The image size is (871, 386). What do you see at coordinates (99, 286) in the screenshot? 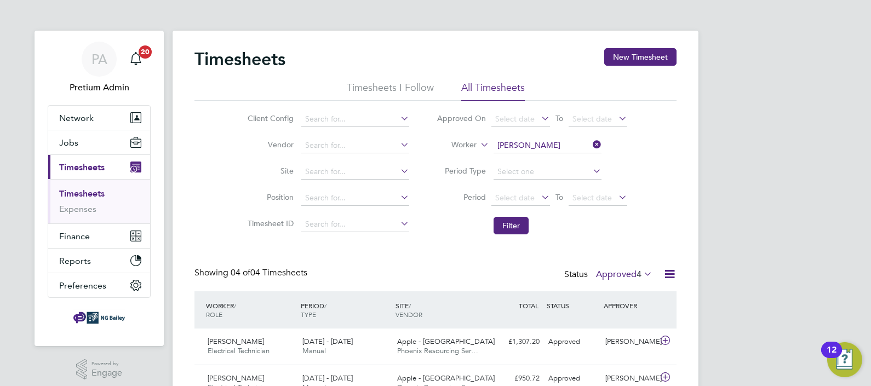
I see `button: Preferences` at bounding box center [99, 286].